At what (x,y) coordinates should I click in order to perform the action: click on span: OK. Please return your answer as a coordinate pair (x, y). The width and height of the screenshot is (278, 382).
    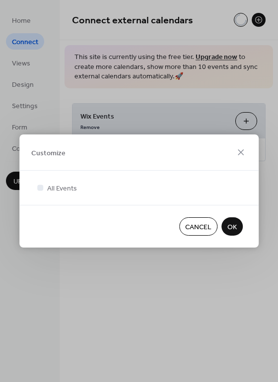
    Looking at the image, I should click on (232, 227).